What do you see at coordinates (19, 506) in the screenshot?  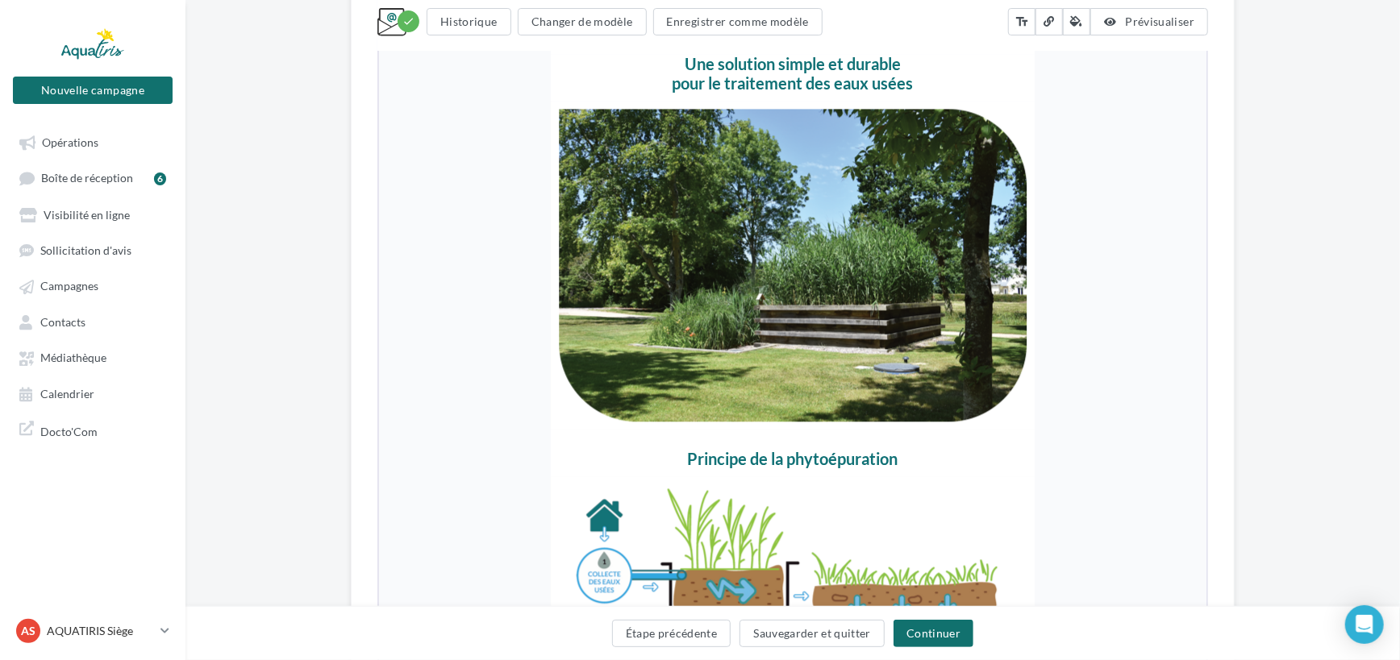 I see `i: open_with` at bounding box center [19, 506].